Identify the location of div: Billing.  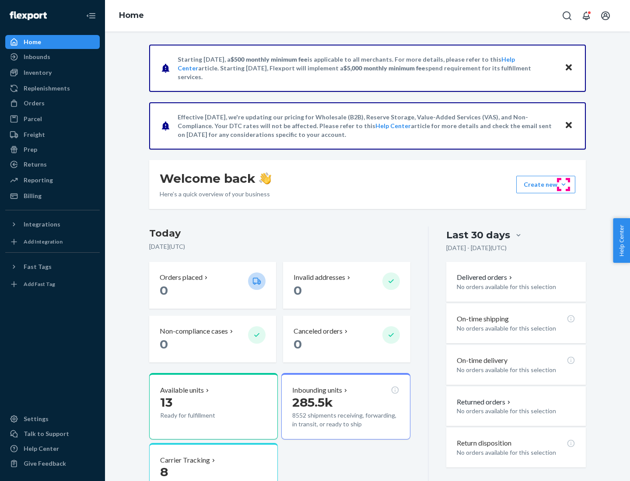
(32, 196).